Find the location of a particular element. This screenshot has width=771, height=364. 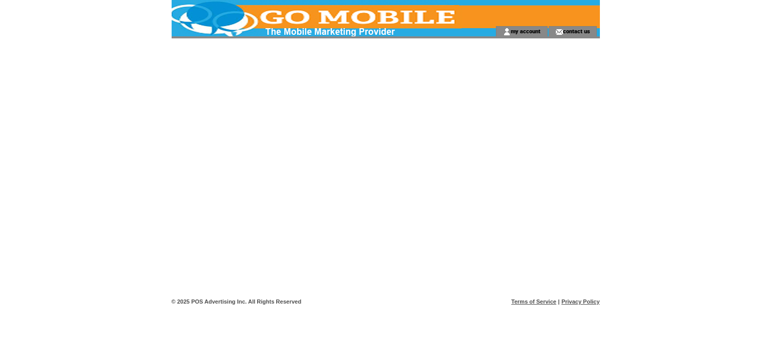

a: my account is located at coordinates (525, 31).